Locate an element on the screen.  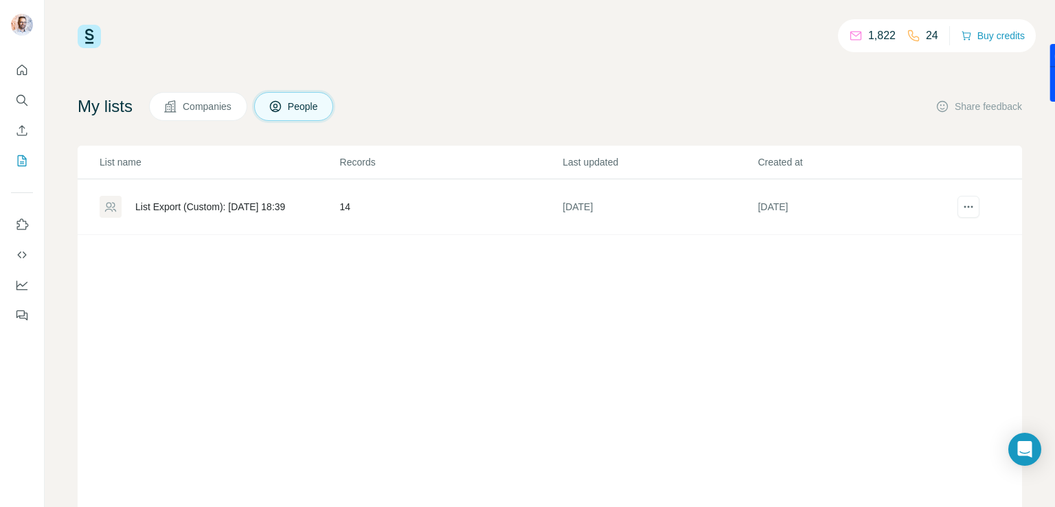
span: Companies is located at coordinates (207, 106).